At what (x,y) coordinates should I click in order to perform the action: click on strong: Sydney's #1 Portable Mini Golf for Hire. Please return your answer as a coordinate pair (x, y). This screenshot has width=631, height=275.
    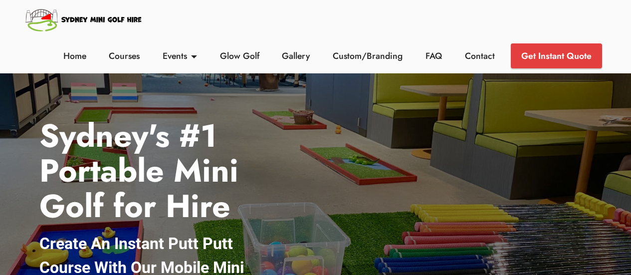
    Looking at the image, I should click on (139, 171).